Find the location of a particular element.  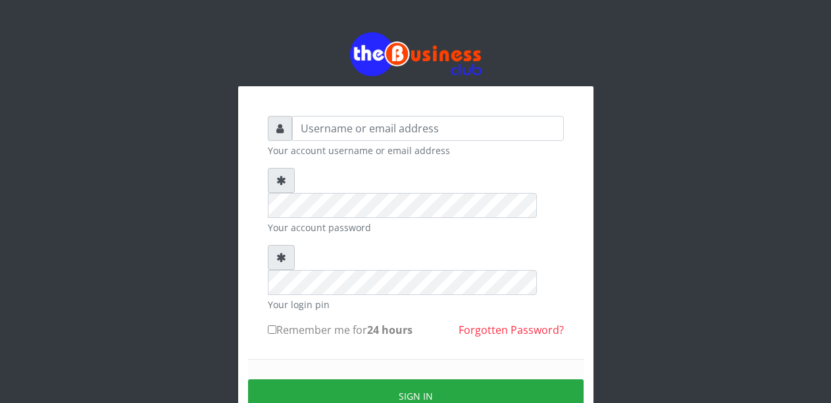

small: Your account password is located at coordinates (416, 227).